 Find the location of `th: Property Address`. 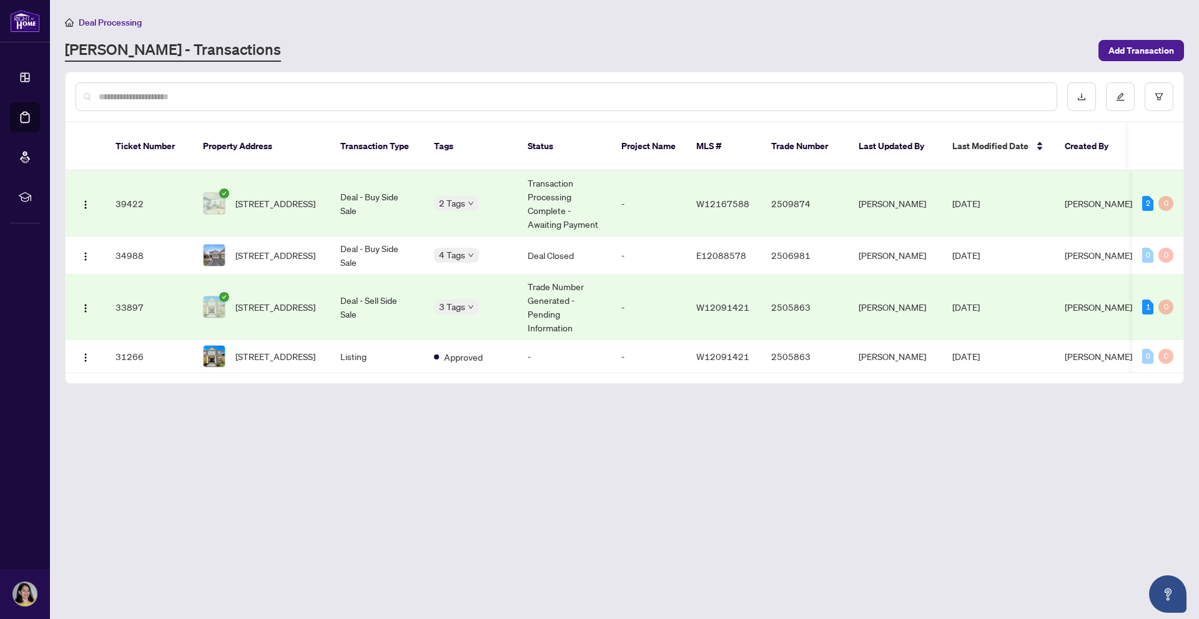

th: Property Address is located at coordinates (262, 147).